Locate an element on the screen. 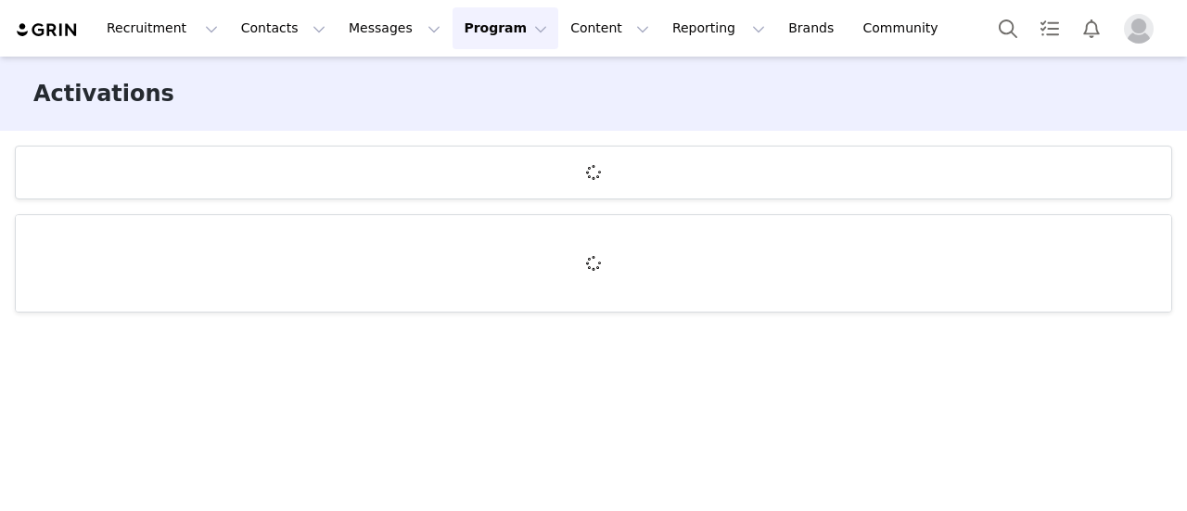 Image resolution: width=1187 pixels, height=511 pixels. button: Search is located at coordinates (1008, 28).